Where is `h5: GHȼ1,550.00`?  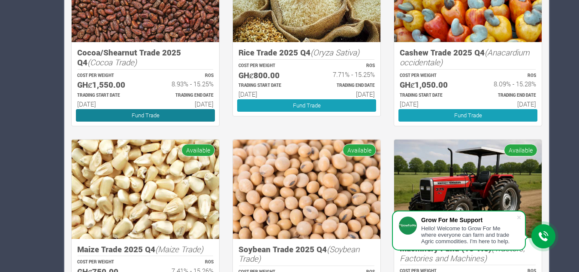 h5: GHȼ1,550.00 is located at coordinates (107, 85).